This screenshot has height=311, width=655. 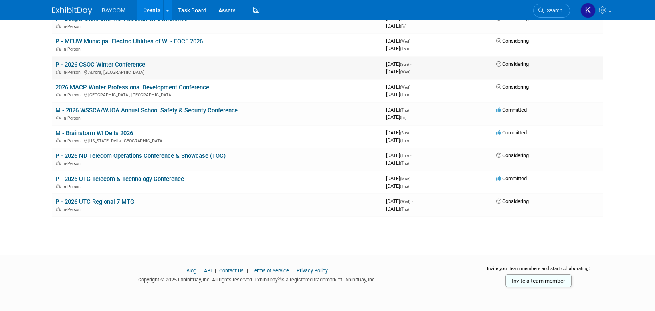 What do you see at coordinates (114, 10) in the screenshot?
I see `span: BAYCOM` at bounding box center [114, 10].